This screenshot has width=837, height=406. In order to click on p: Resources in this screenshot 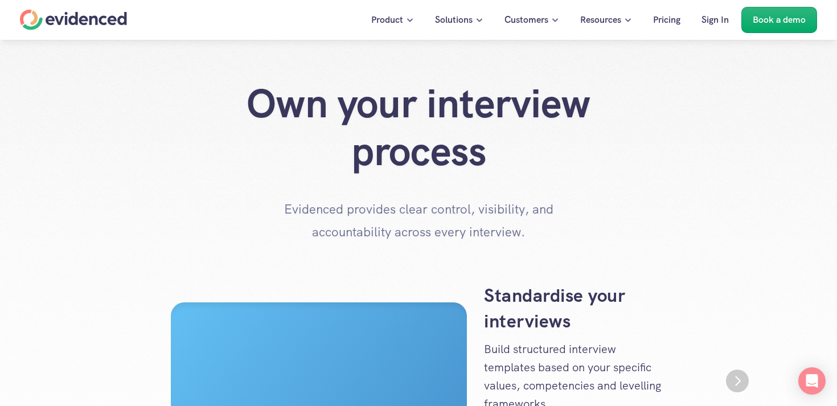, I will do `click(600, 20)`.